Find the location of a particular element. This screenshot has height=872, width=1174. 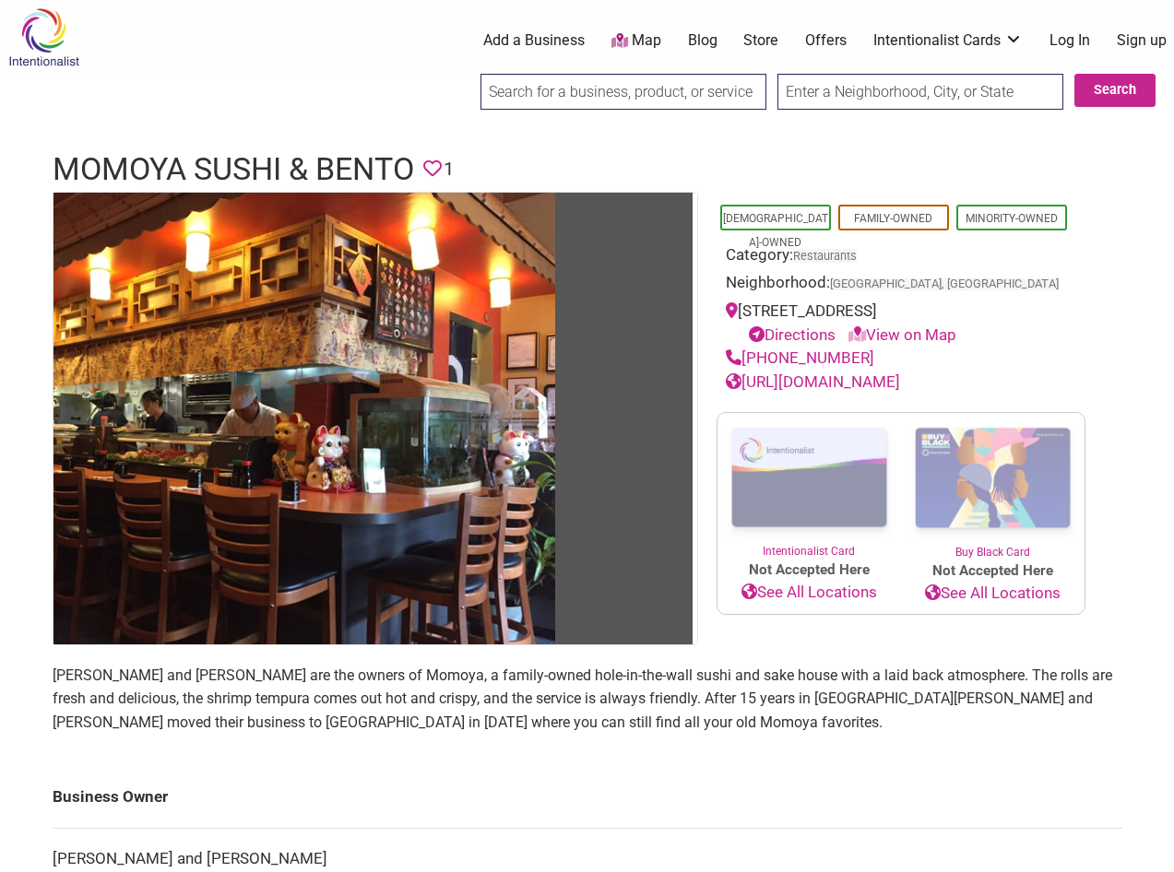

a: Intentionalist Cards is located at coordinates (948, 41).